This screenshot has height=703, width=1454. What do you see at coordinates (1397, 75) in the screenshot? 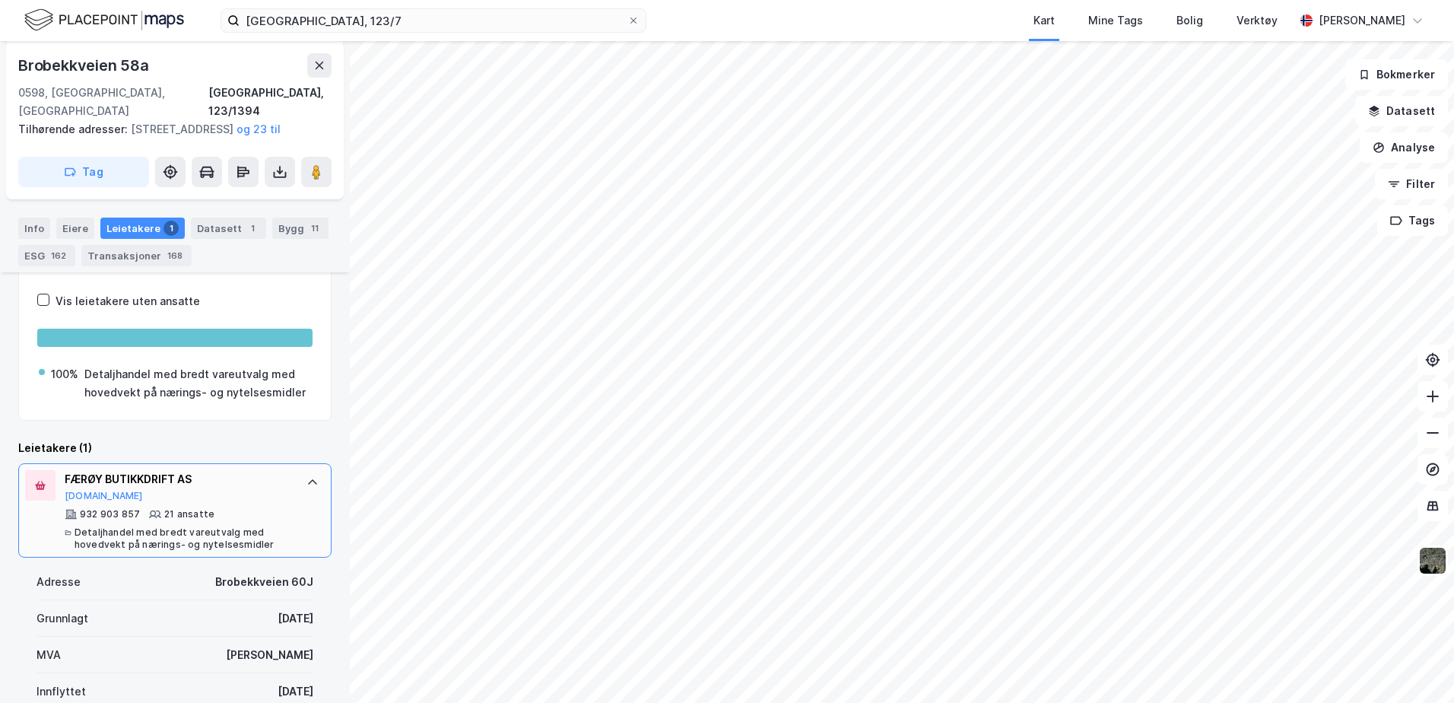
I see `button: Bokmerker` at bounding box center [1397, 75].